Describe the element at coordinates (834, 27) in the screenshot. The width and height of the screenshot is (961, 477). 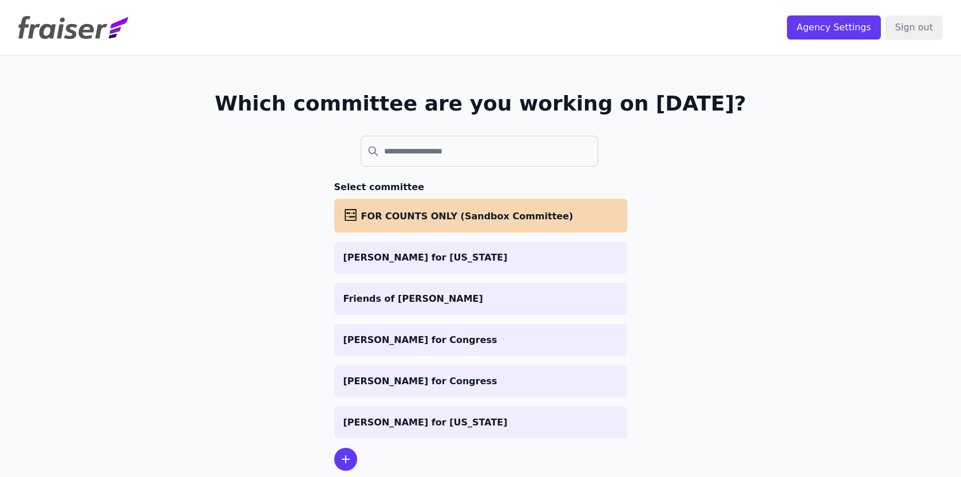
I see `input: Agency Settings` at that location.